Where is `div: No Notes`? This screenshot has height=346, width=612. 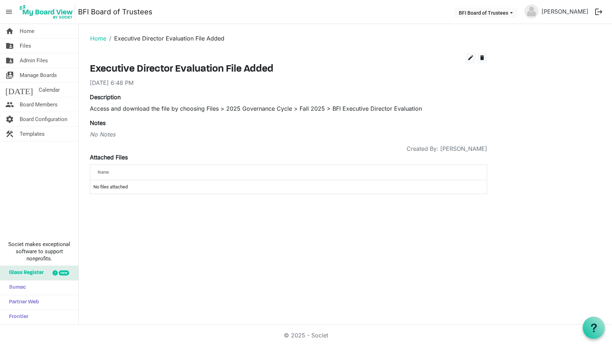 div: No Notes is located at coordinates (288, 134).